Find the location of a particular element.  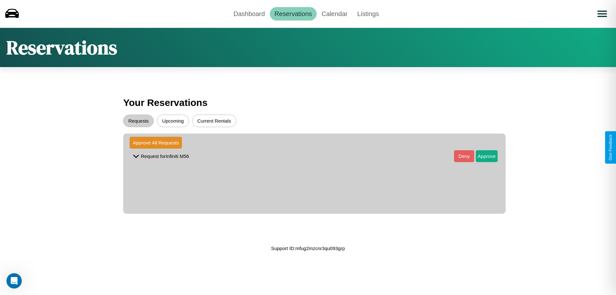

button: Open menu is located at coordinates (603, 14).